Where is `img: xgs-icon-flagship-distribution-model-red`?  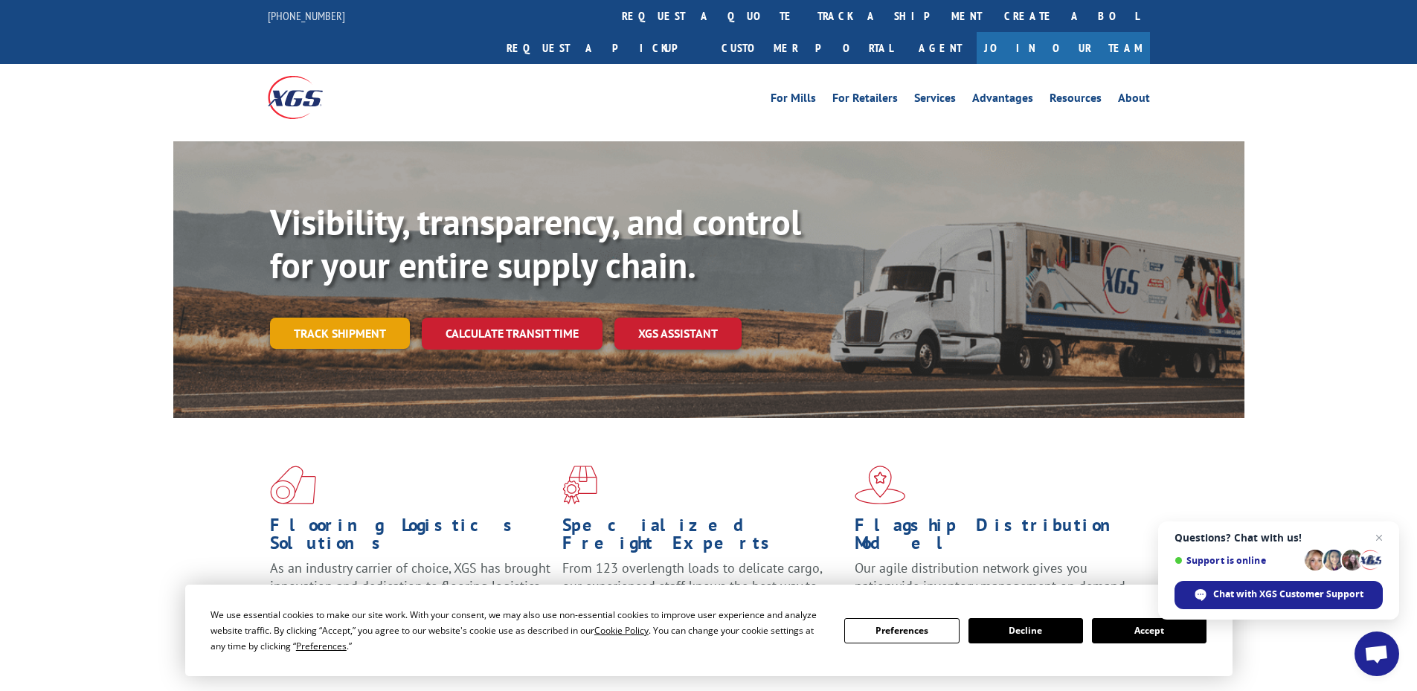 img: xgs-icon-flagship-distribution-model-red is located at coordinates (880, 485).